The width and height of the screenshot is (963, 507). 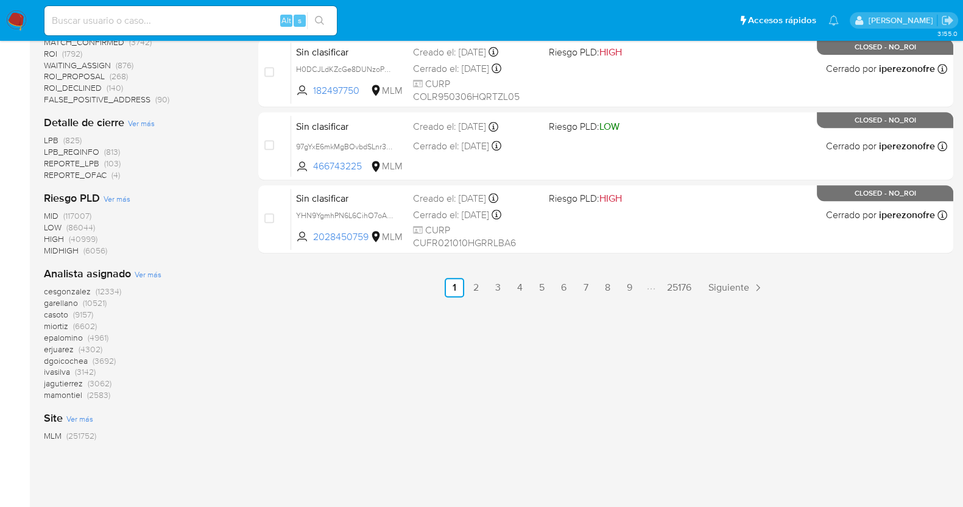 What do you see at coordinates (286, 20) in the screenshot?
I see `span: Alt` at bounding box center [286, 20].